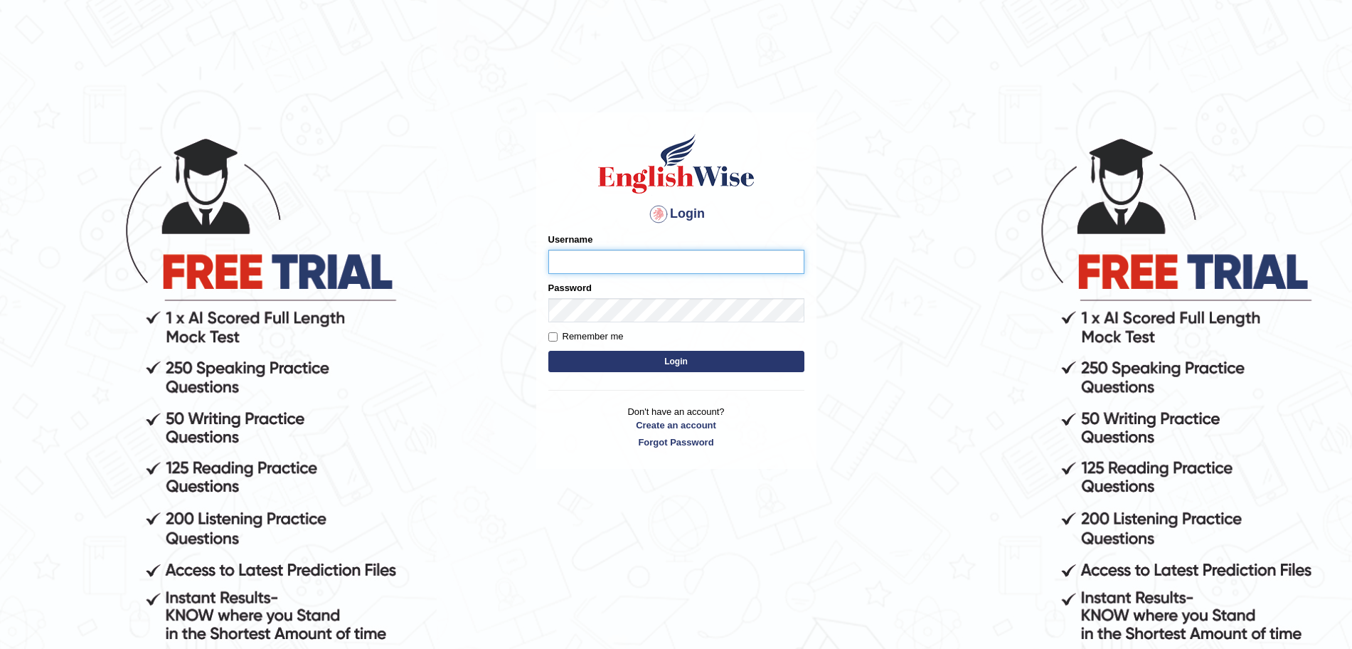 This screenshot has width=1352, height=649. I want to click on h4: Login, so click(676, 214).